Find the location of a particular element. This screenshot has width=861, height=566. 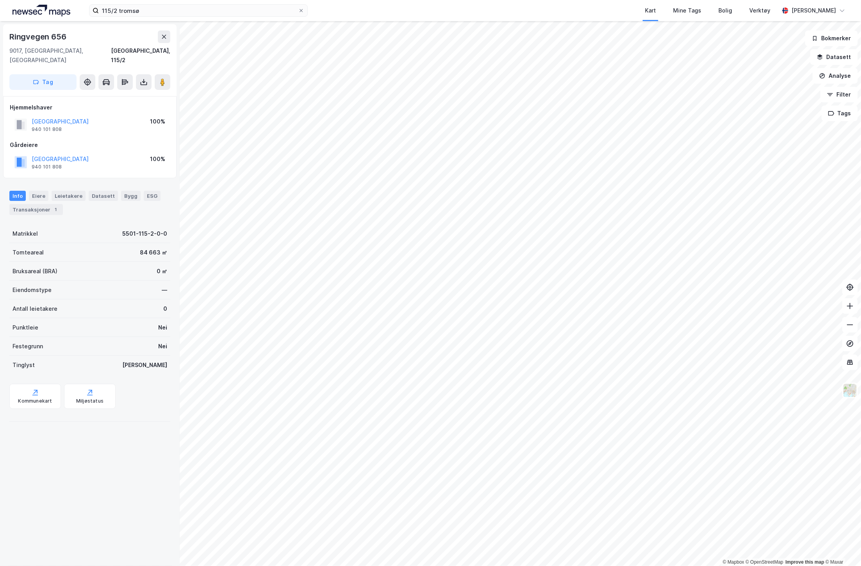

div: Antall leietakere is located at coordinates (35, 309).